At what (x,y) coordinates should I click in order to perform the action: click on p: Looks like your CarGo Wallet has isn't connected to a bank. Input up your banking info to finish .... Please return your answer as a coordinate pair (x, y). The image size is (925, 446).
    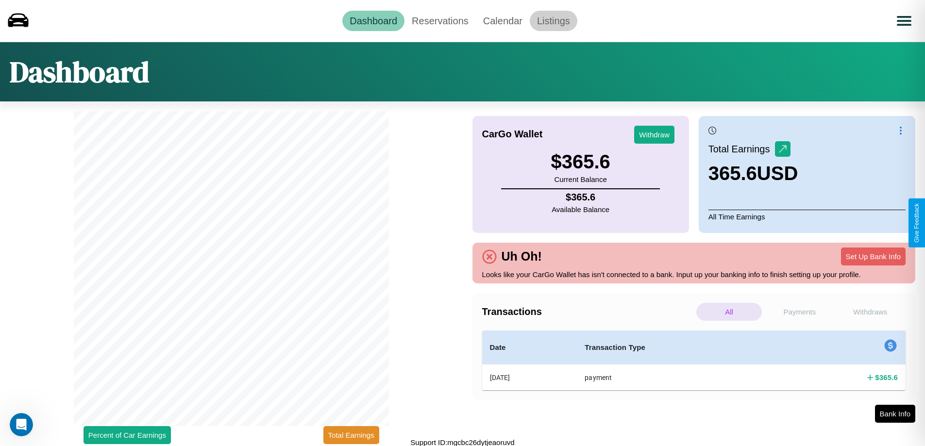
    Looking at the image, I should click on (694, 274).